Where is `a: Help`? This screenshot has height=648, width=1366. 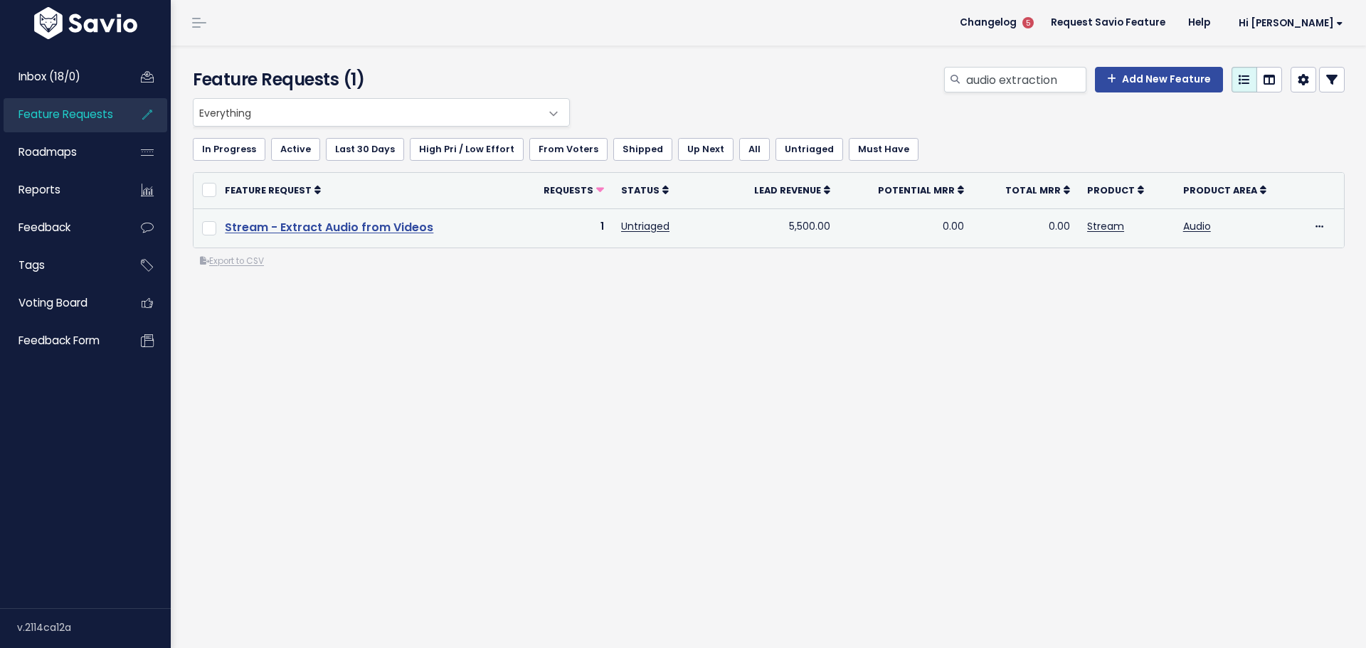 a: Help is located at coordinates (1199, 23).